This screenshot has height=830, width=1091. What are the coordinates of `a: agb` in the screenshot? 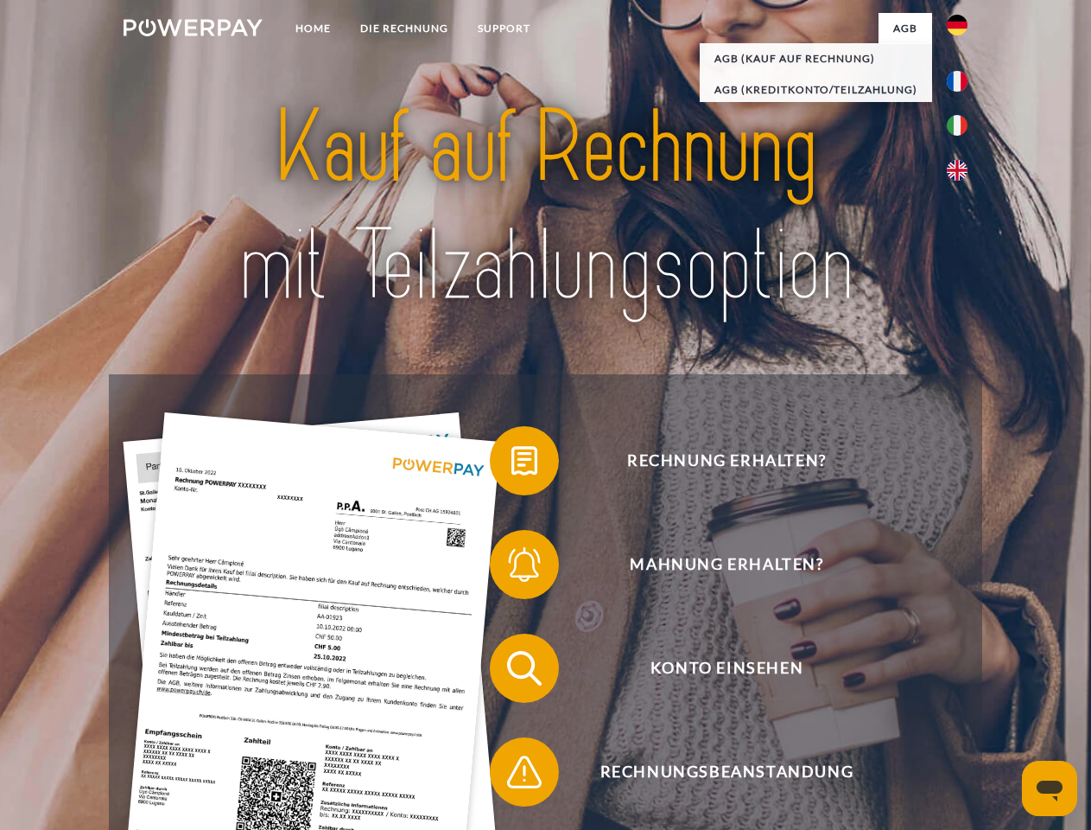 It's located at (906, 29).